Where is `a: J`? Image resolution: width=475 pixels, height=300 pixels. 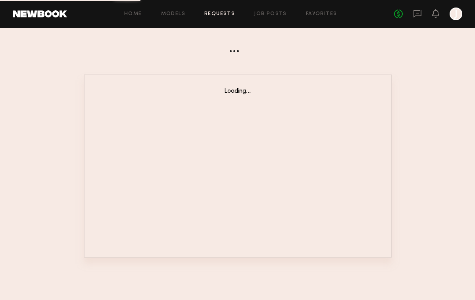
a: J is located at coordinates (456, 14).